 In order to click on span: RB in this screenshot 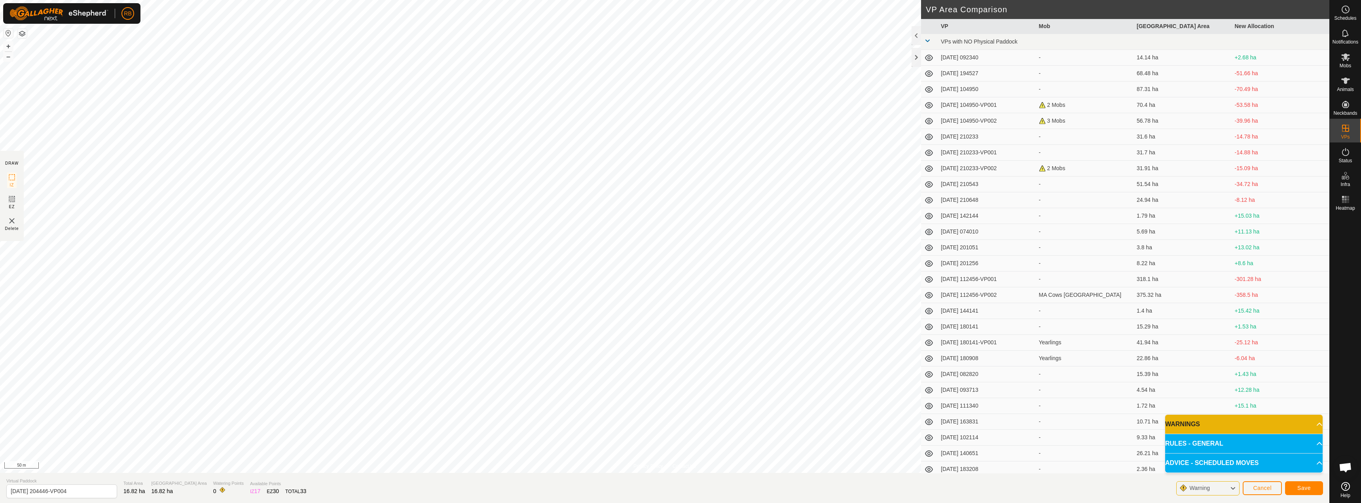, I will do `click(127, 13)`.